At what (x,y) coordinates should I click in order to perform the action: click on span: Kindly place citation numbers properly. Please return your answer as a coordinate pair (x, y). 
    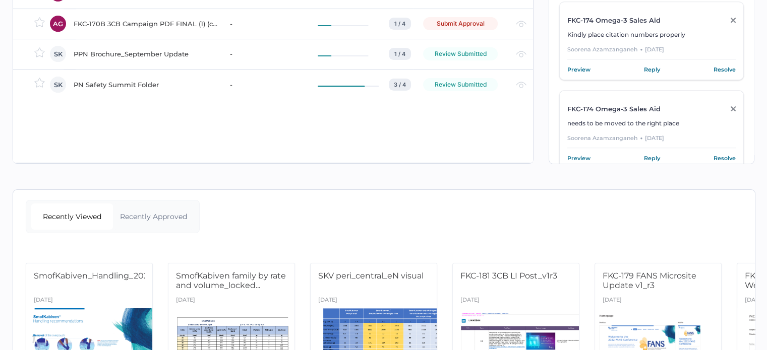
    Looking at the image, I should click on (626, 34).